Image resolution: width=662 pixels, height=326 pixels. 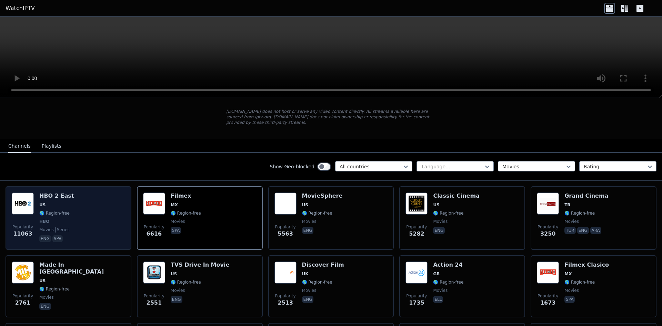 I want to click on img: Grand Cinema, so click(x=548, y=204).